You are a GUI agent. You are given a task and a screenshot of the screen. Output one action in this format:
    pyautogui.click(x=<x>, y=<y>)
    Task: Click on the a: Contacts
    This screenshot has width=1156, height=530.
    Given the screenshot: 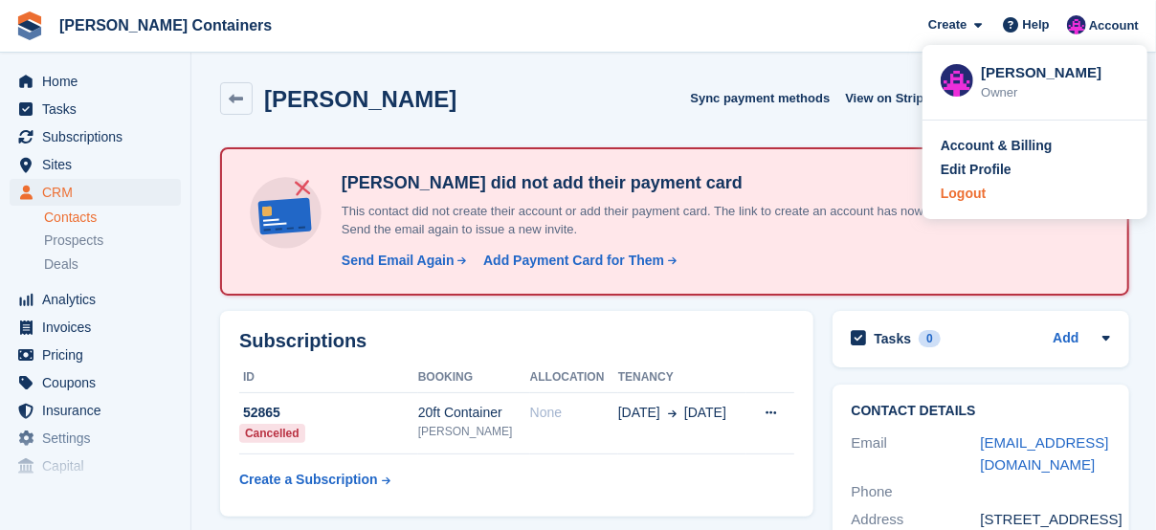 What is the action you would take?
    pyautogui.click(x=112, y=217)
    